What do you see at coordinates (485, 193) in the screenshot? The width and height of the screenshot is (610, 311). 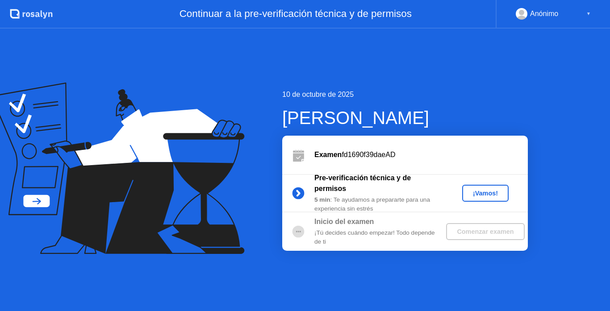 I see `div: ¡Vamos!` at bounding box center [485, 193].